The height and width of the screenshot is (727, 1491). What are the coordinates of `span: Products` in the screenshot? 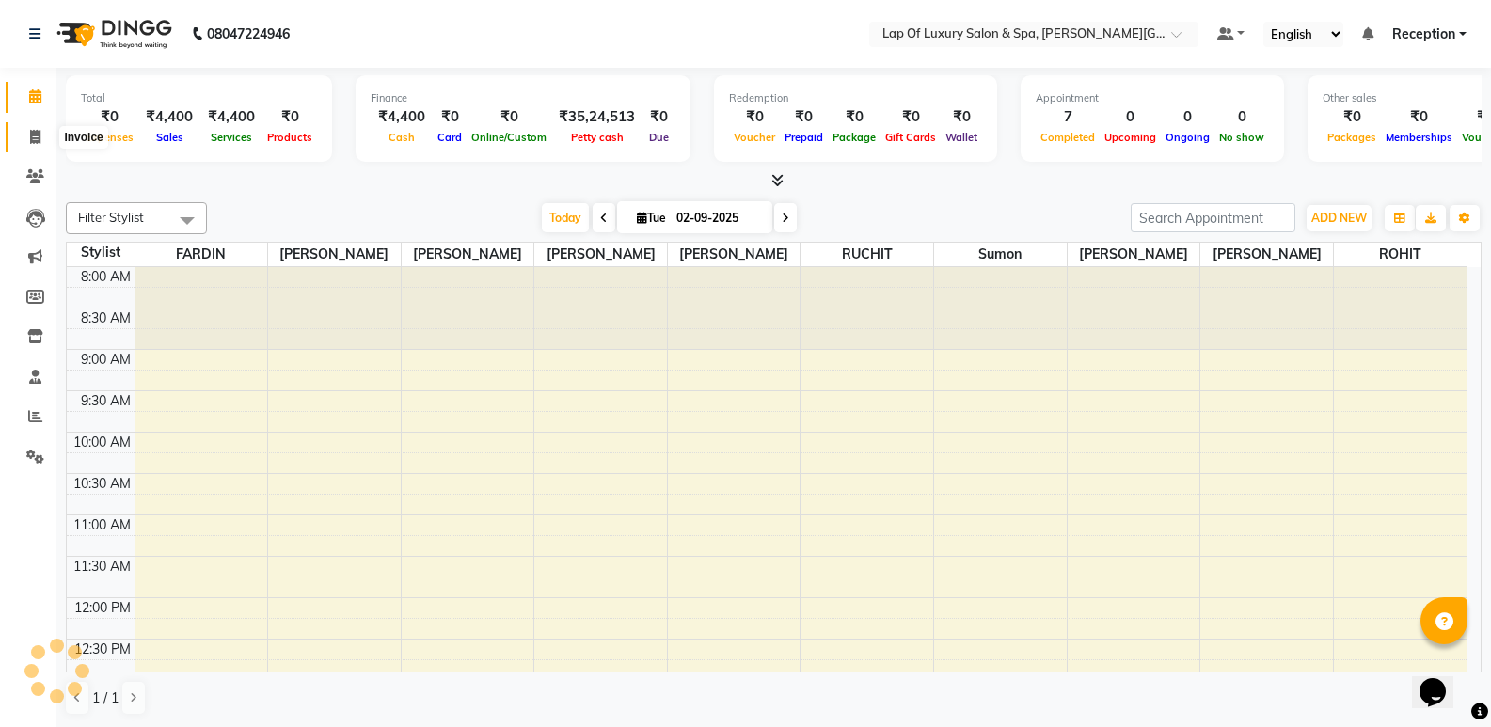 It's located at (290, 137).